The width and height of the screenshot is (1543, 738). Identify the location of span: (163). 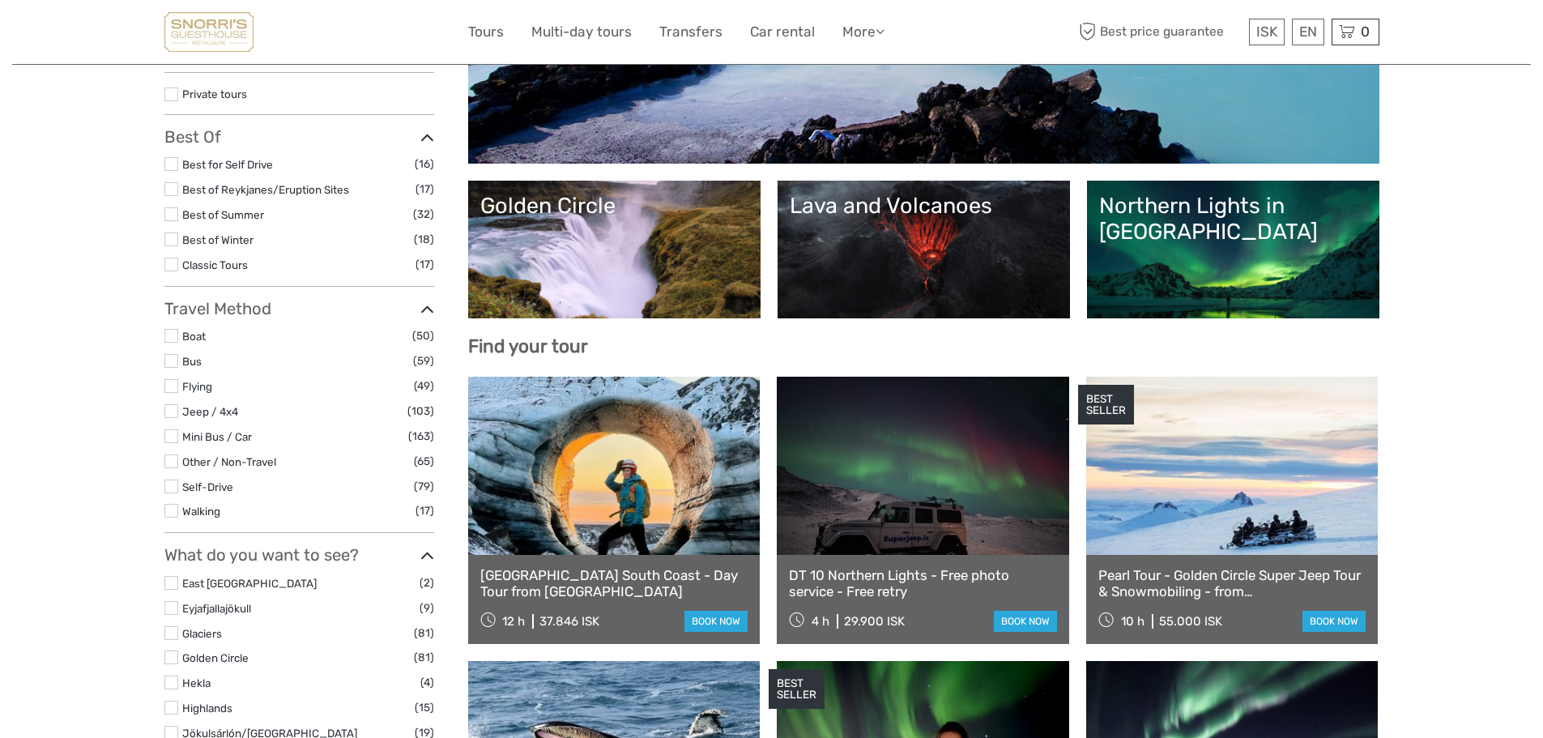
(421, 436).